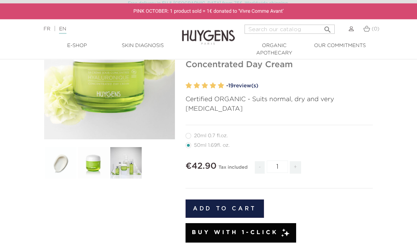 The height and width of the screenshot is (244, 417). What do you see at coordinates (340, 46) in the screenshot?
I see `a: Our commitments` at bounding box center [340, 46].